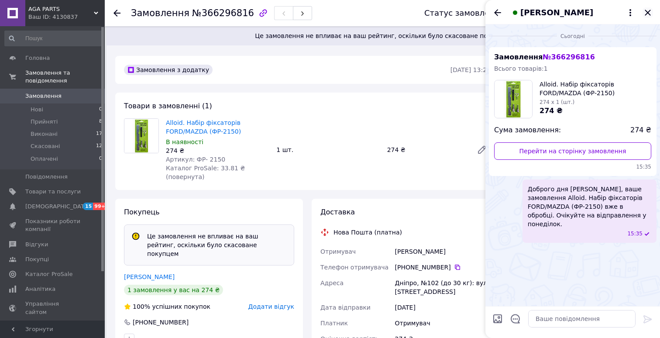  Describe the element at coordinates (40, 289) in the screenshot. I see `span: Аналітика` at that location.